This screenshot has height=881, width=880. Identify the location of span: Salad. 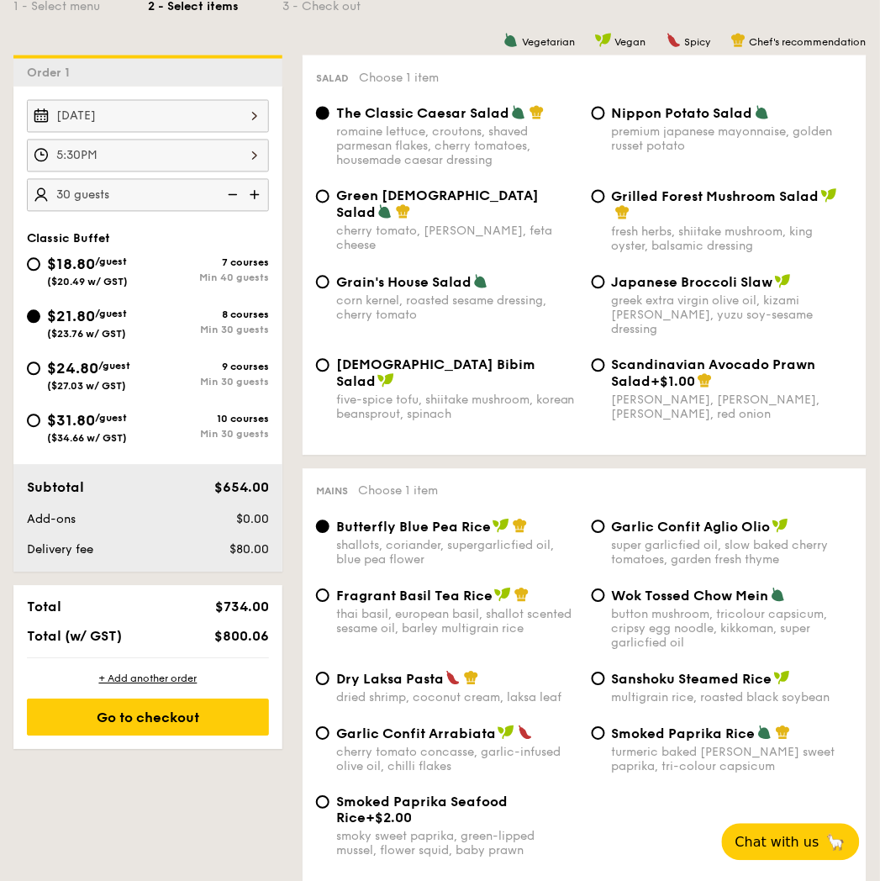
(332, 78).